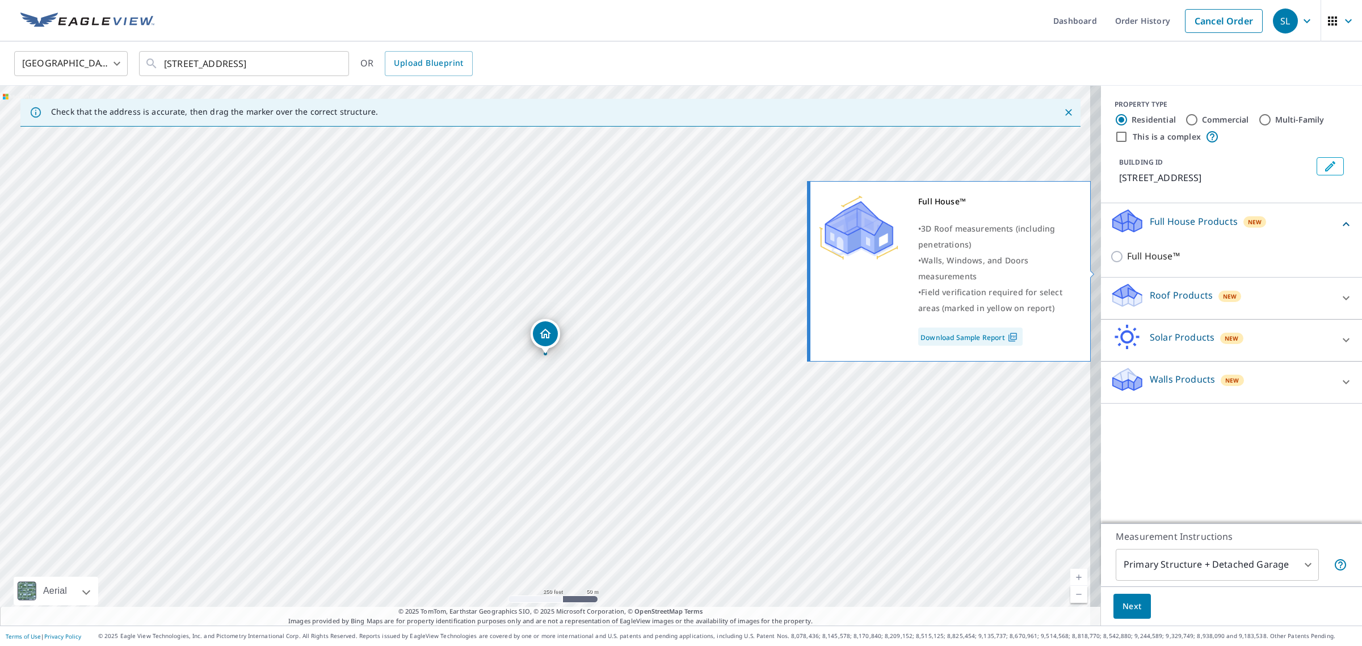 This screenshot has height=646, width=1362. What do you see at coordinates (87, 21) in the screenshot?
I see `img: EV Logo` at bounding box center [87, 21].